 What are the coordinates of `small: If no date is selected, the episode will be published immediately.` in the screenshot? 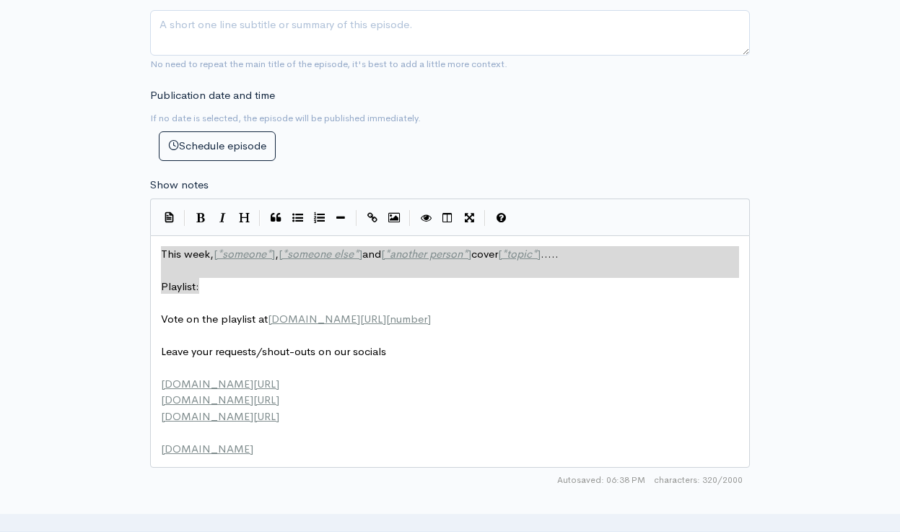 It's located at (285, 118).